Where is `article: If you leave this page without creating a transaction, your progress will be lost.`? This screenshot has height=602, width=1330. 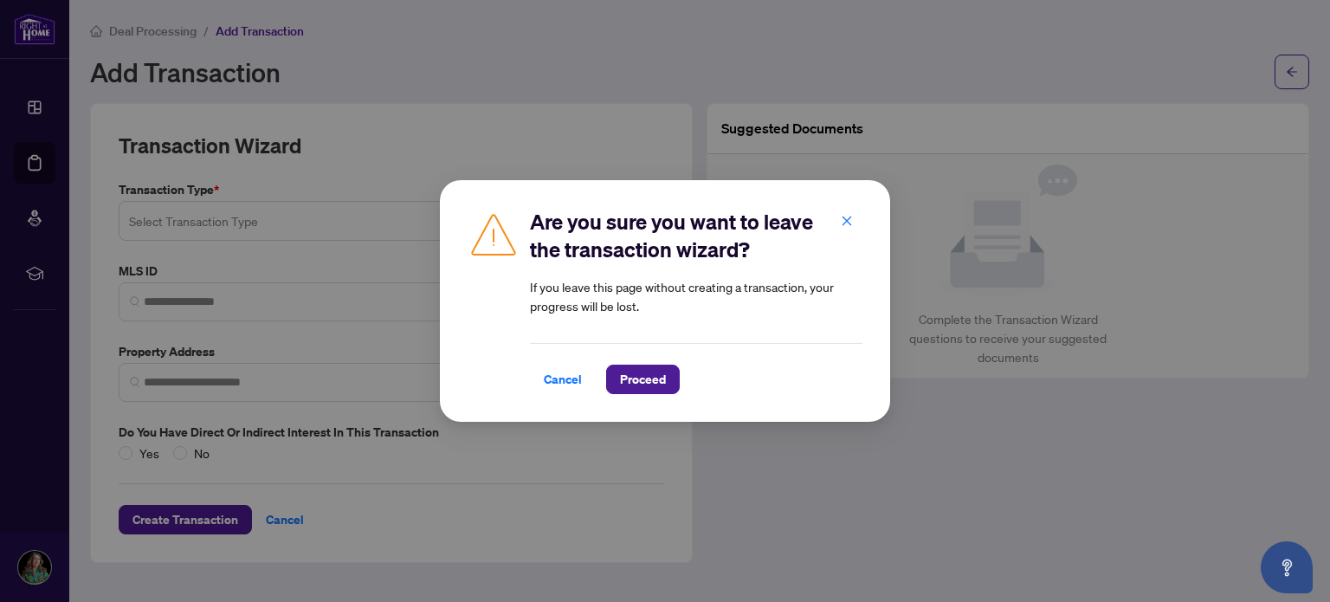 article: If you leave this page without creating a transaction, your progress will be lost. is located at coordinates (696, 296).